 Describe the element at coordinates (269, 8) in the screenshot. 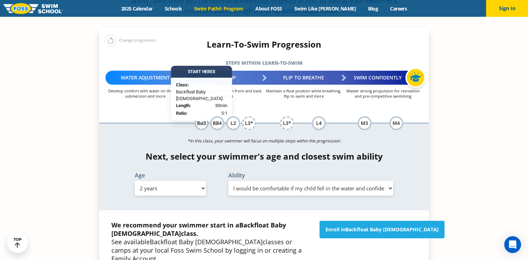

I see `a: About FOSS` at that location.